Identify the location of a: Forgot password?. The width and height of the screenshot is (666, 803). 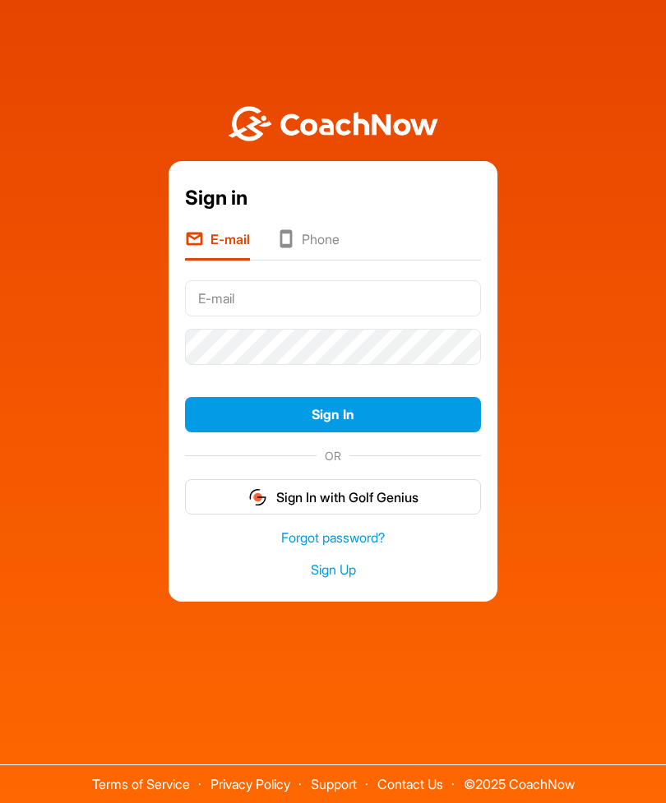
(333, 537).